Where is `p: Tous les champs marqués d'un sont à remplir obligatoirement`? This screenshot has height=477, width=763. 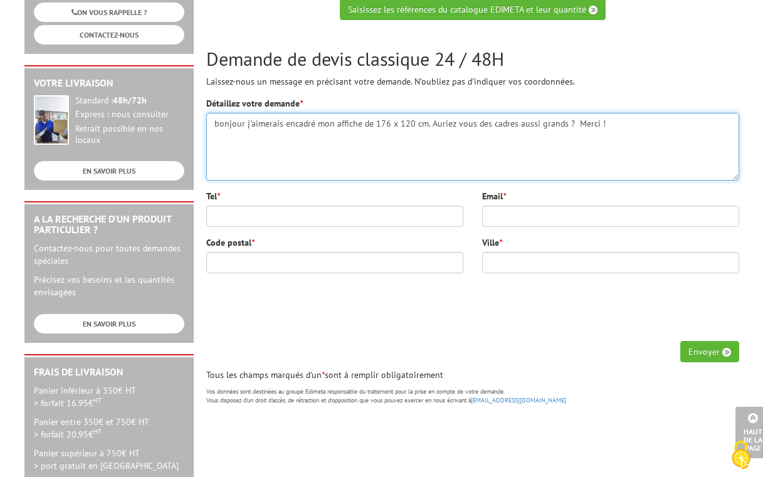
p: Tous les champs marqués d'un sont à remplir obligatoirement is located at coordinates (472, 375).